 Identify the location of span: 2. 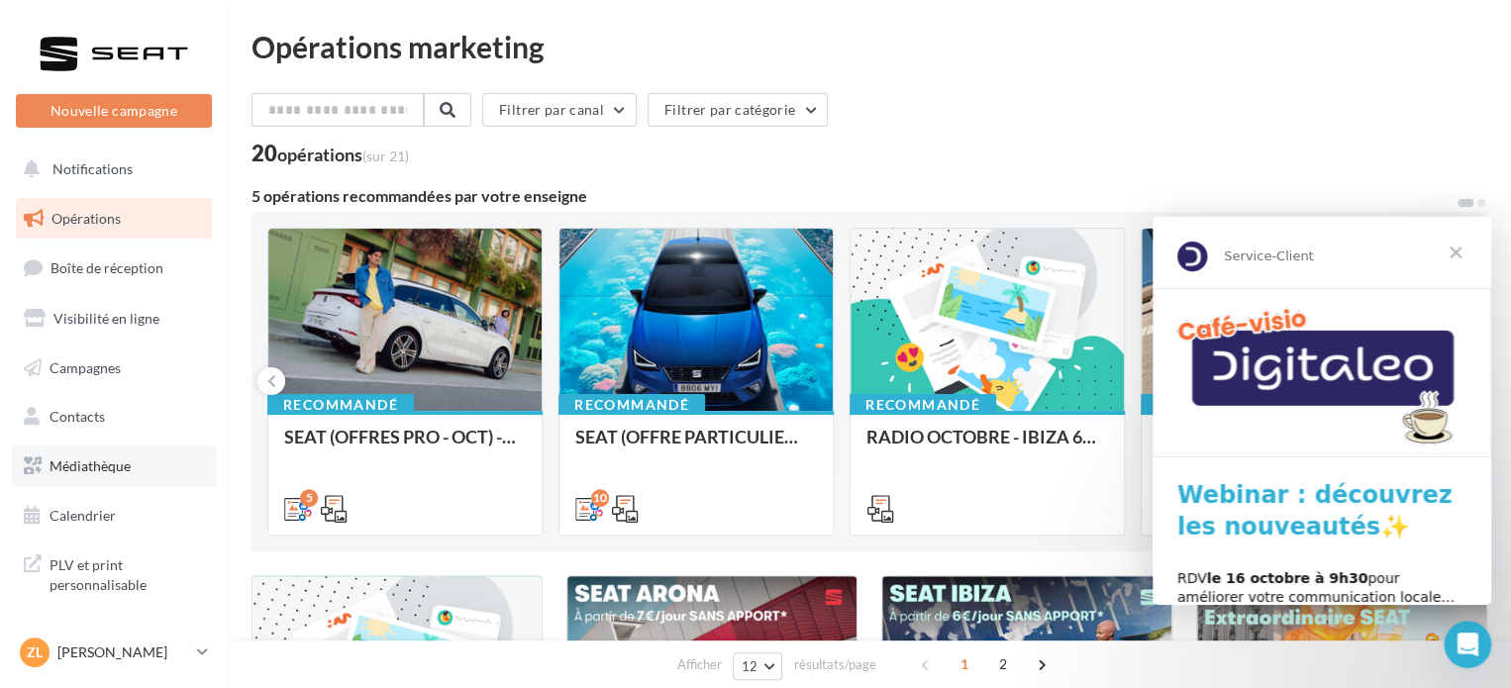
(1003, 664).